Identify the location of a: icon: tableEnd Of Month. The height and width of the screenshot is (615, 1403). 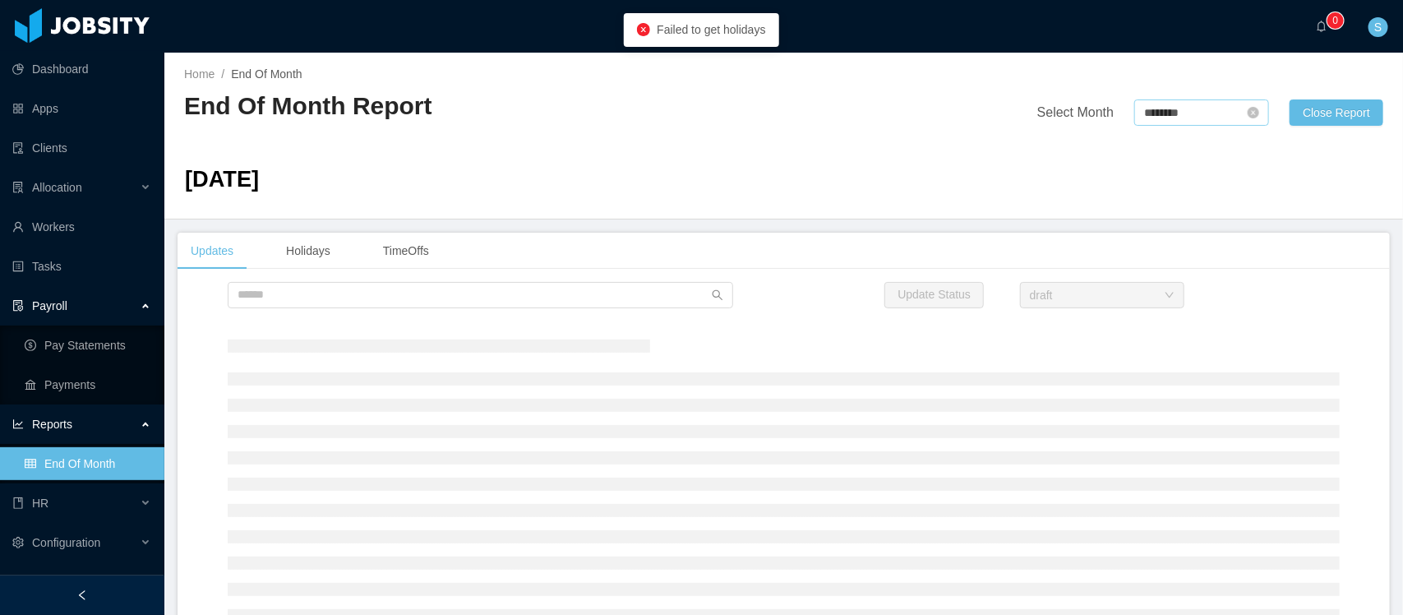
(88, 463).